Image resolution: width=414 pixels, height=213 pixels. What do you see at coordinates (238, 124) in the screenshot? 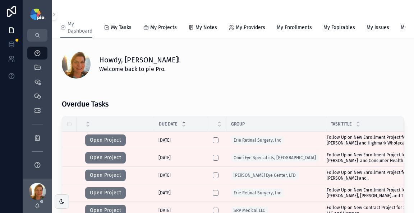
I see `span: Group` at bounding box center [238, 124].